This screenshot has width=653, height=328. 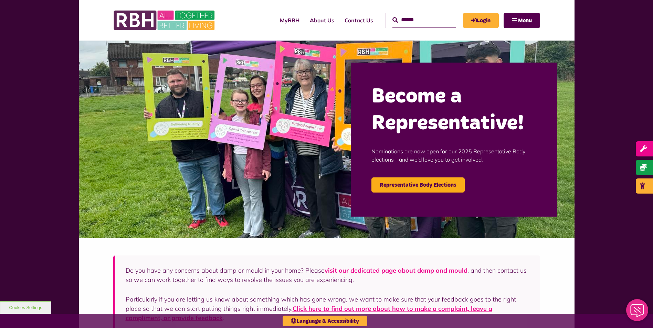 I want to click on a: About Us, so click(x=322, y=20).